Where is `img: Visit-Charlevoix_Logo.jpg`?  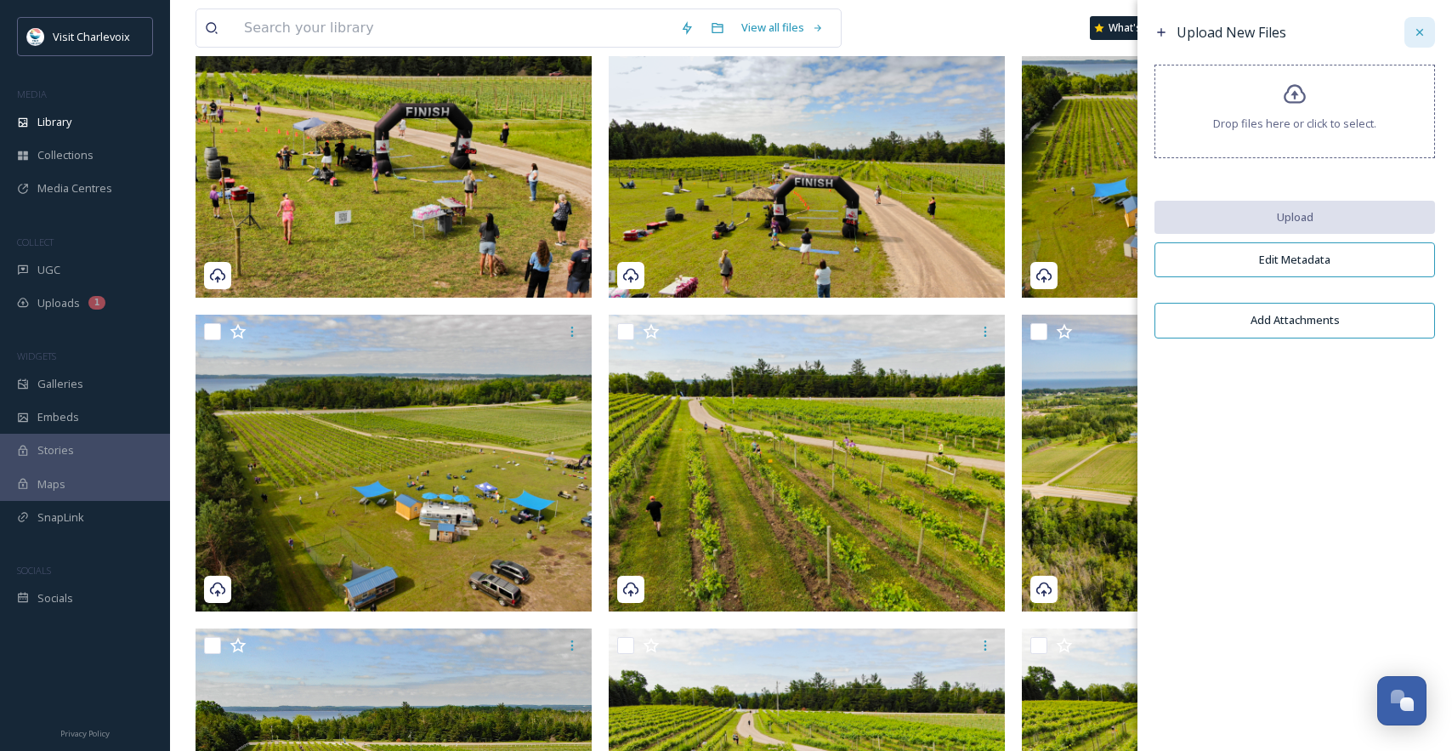
img: Visit-Charlevoix_Logo.jpg is located at coordinates (36, 37).